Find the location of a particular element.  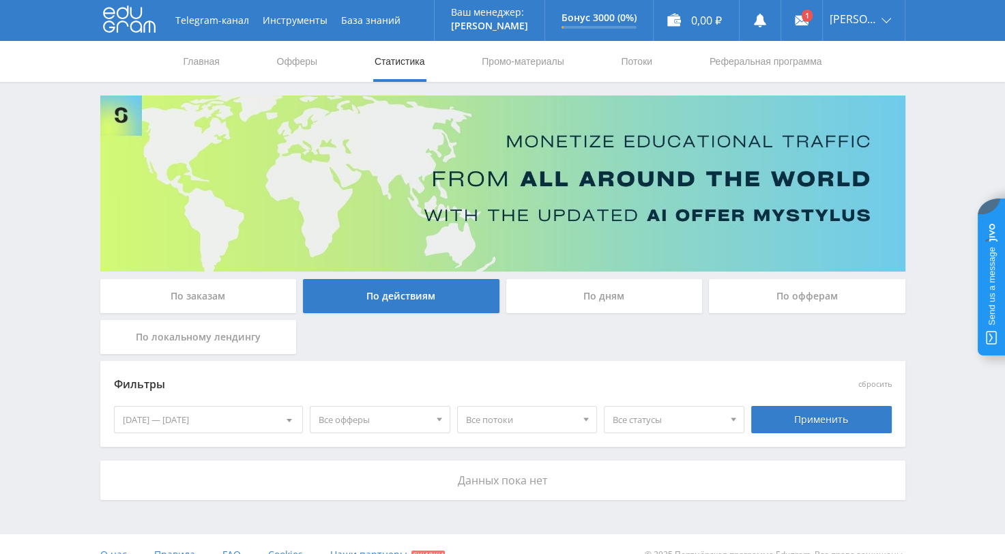

p: Данных пока нет is located at coordinates (503, 480).